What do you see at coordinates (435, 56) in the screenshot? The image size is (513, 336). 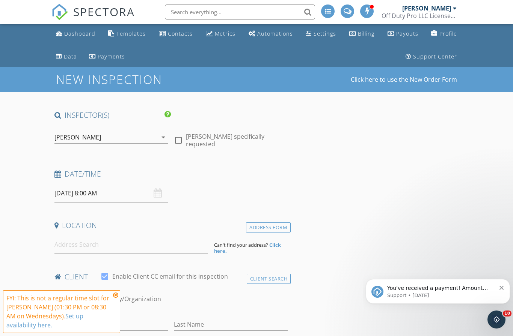 I see `div: Support Center` at bounding box center [435, 56].